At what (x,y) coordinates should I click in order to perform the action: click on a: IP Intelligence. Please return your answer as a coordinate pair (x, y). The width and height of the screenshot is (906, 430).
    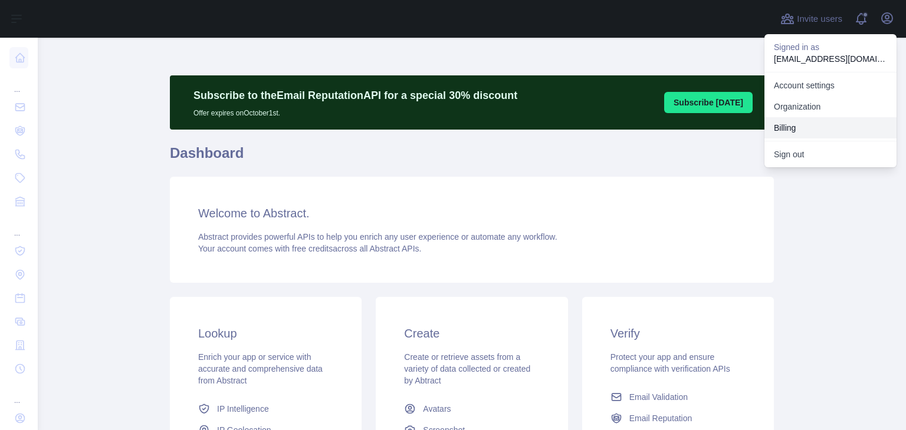
    Looking at the image, I should click on (265, 409).